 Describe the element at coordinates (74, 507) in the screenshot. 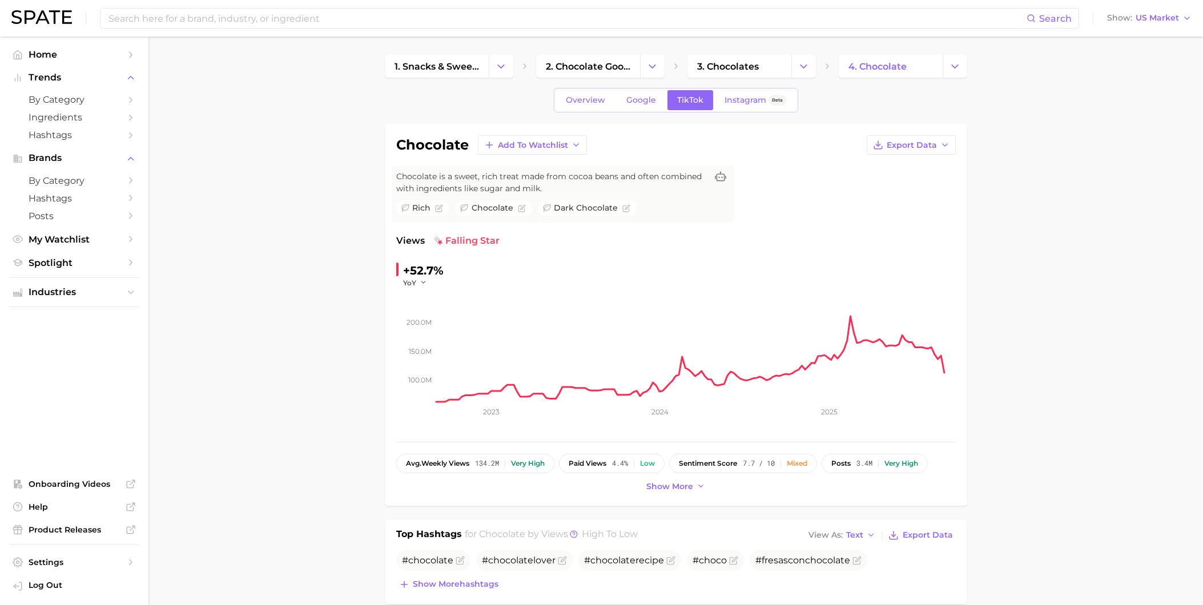

I see `a: Help` at that location.